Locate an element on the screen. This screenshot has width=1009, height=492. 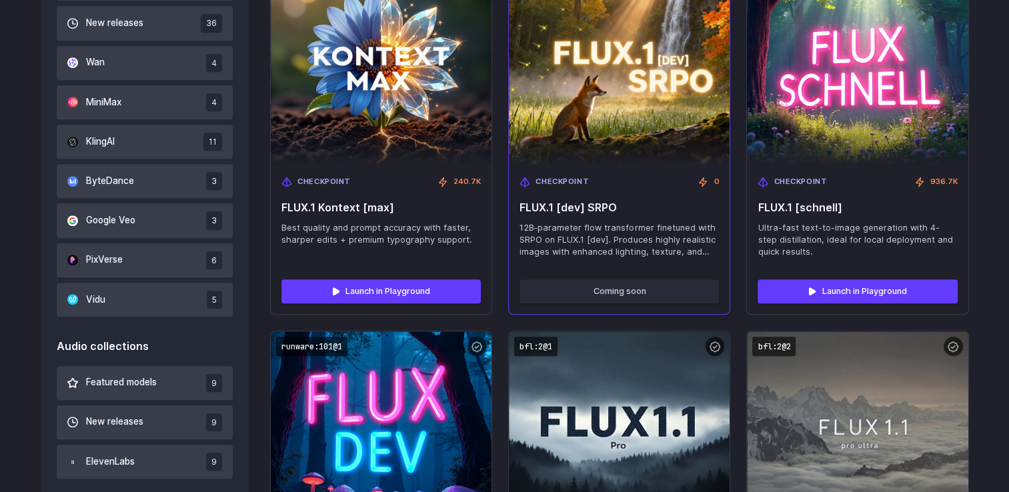
span: Ultra-fast text-to-image generation with 4-step distillation, ideal for local deployment and quic... is located at coordinates (857, 240).